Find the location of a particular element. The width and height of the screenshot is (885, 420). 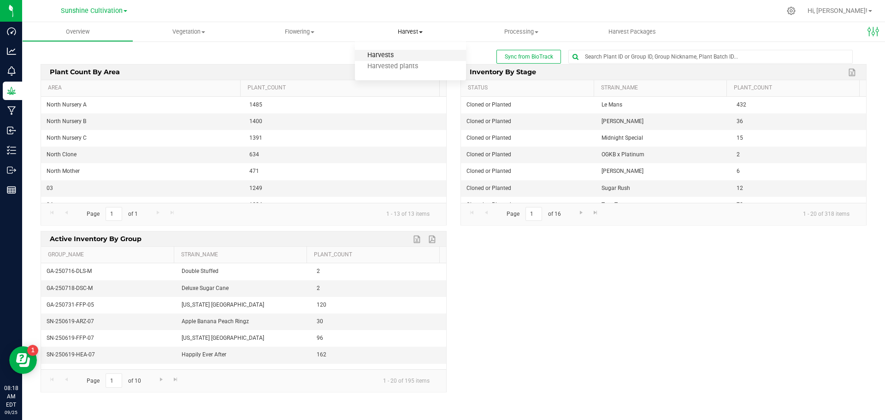

td: North Nursery C is located at coordinates (142, 138).